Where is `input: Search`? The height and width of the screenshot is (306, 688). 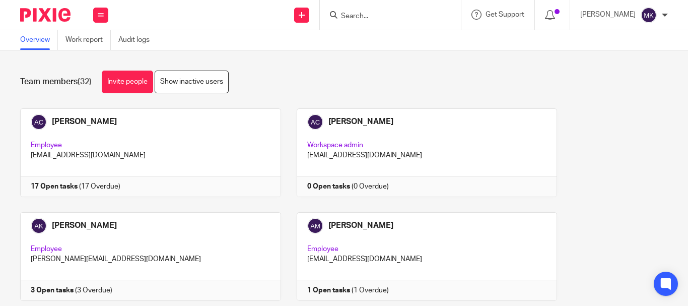
input: Search is located at coordinates (385, 17).